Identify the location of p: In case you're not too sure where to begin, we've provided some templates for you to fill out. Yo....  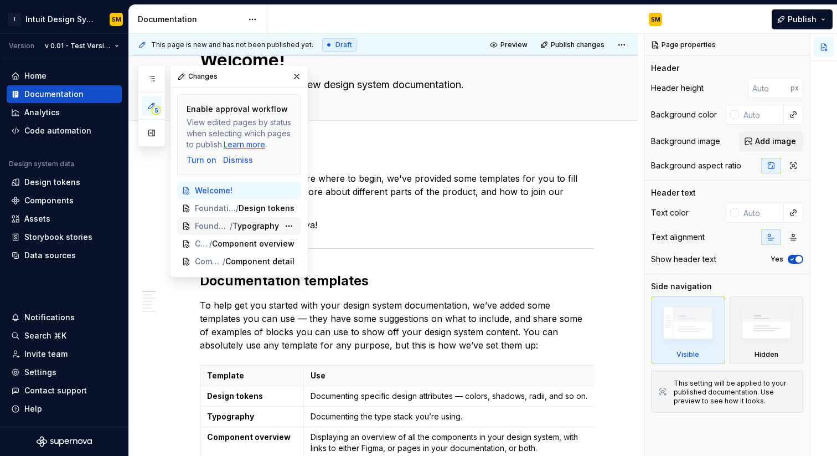
(397, 192).